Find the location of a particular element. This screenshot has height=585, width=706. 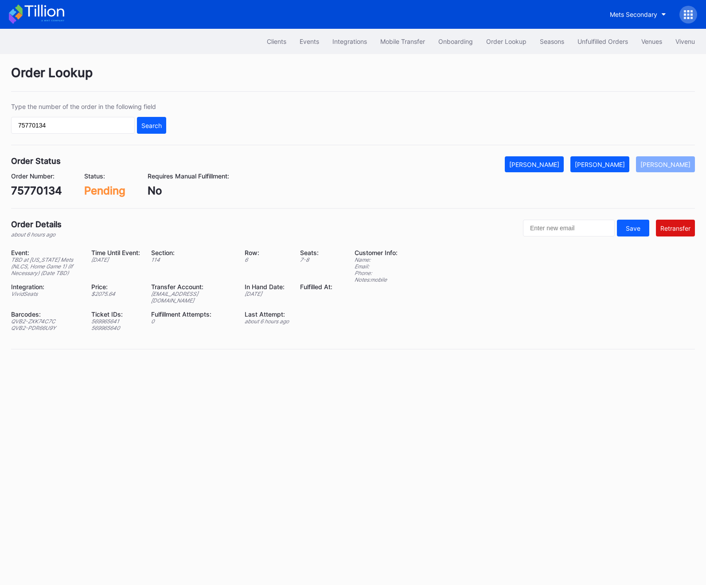

div: 0 is located at coordinates (192, 321).